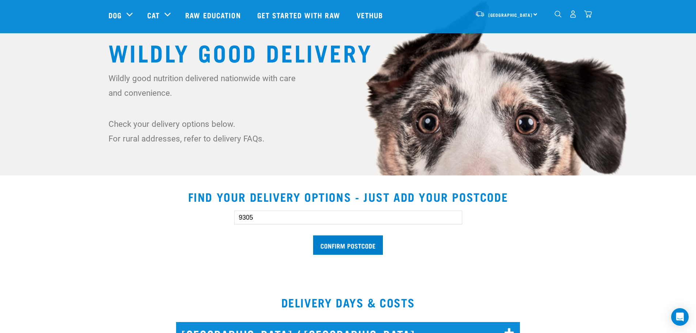  What do you see at coordinates (348, 217) in the screenshot?
I see `input: Enter your postcode here...` at bounding box center [348, 217].